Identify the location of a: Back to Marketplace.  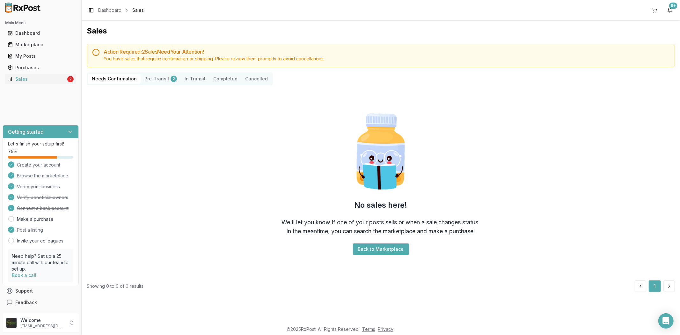
(381, 249).